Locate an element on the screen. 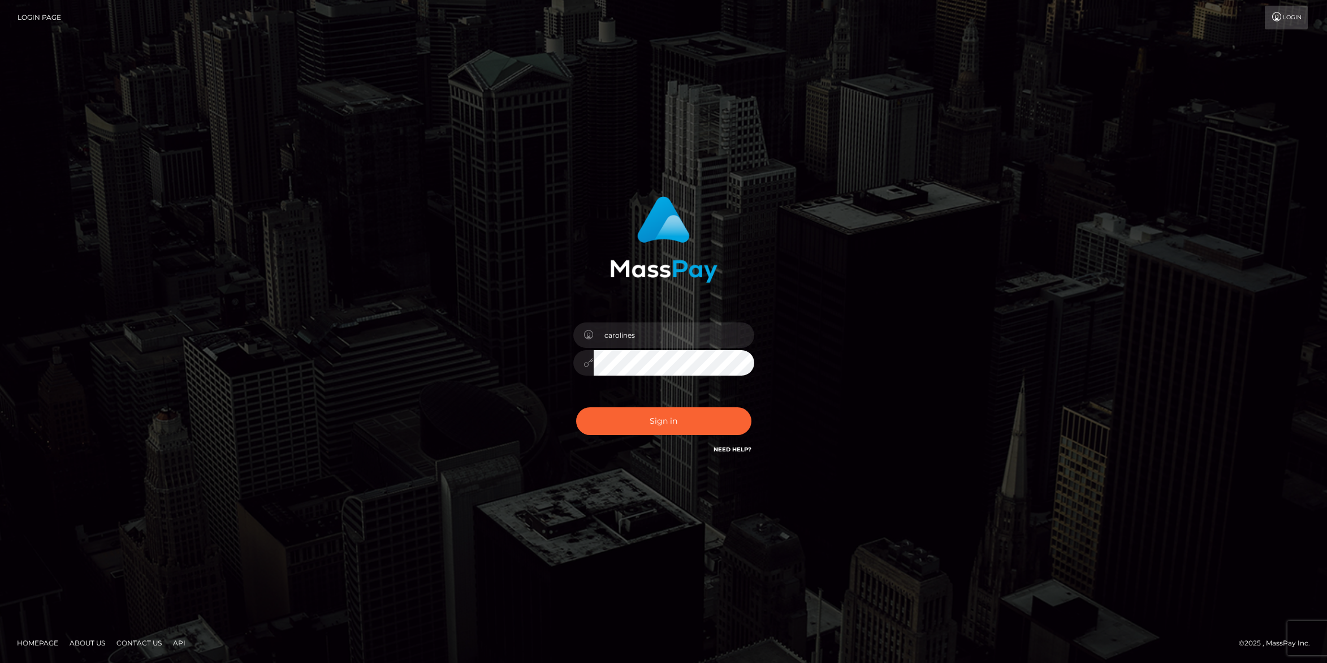  img: MassPay Login is located at coordinates (664, 239).